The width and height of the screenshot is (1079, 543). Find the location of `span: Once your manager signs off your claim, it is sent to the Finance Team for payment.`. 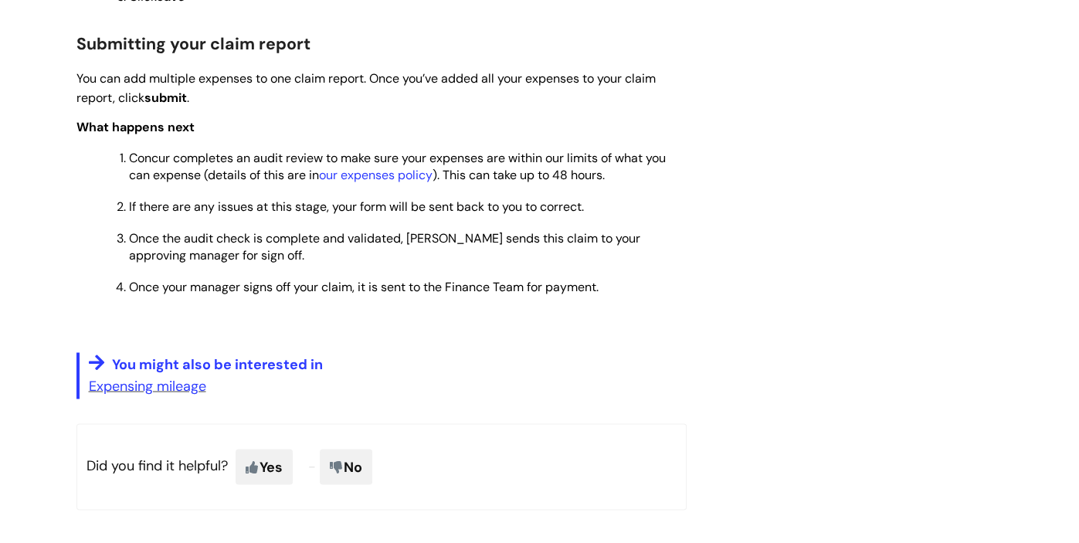

span: Once your manager signs off your claim, it is sent to the Finance Team for payment. is located at coordinates (364, 287).